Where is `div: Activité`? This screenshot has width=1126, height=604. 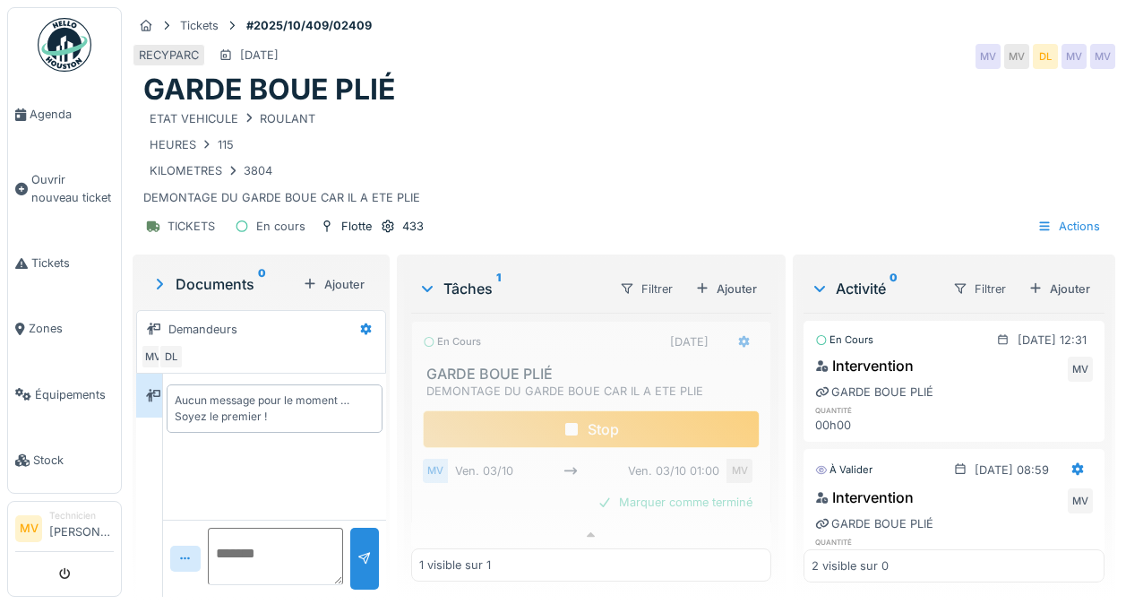
div: Activité is located at coordinates (874, 288).